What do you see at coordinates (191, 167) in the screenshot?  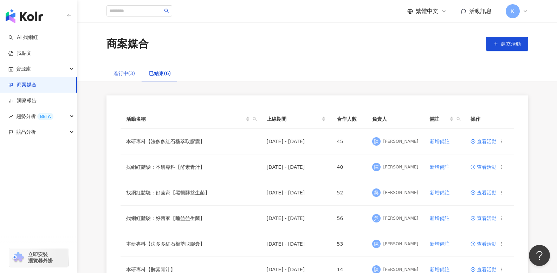 I see `td: 找網紅體驗：本研專科【酵素青汁】` at bounding box center [191, 167].